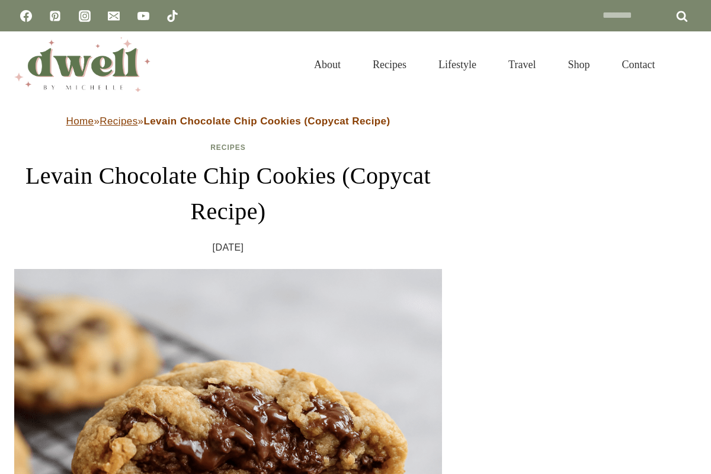 The width and height of the screenshot is (711, 474). Describe the element at coordinates (638, 65) in the screenshot. I see `a: Contact` at that location.